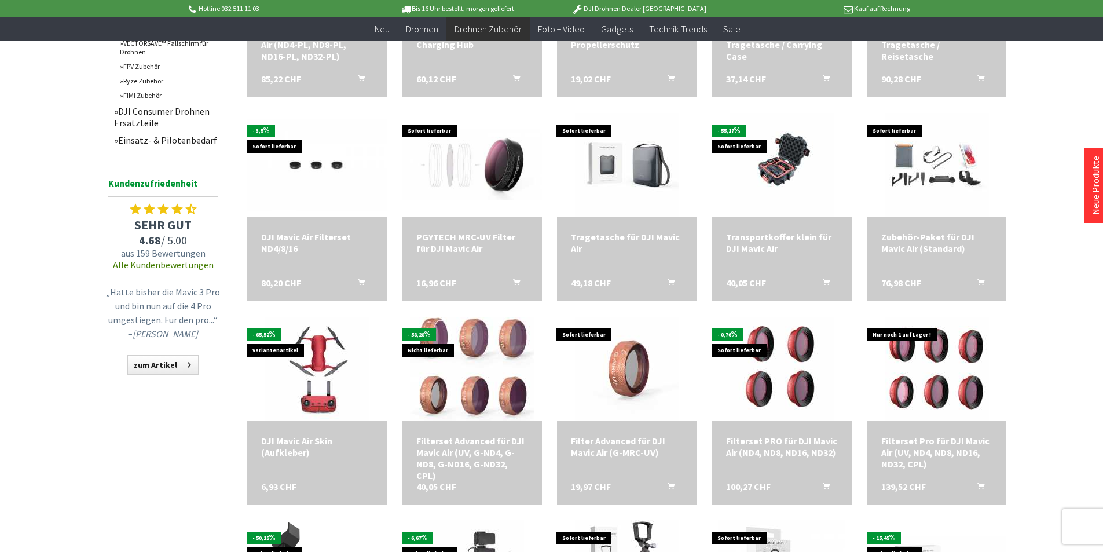  What do you see at coordinates (678, 29) in the screenshot?
I see `span: Technik-Trends` at bounding box center [678, 29].